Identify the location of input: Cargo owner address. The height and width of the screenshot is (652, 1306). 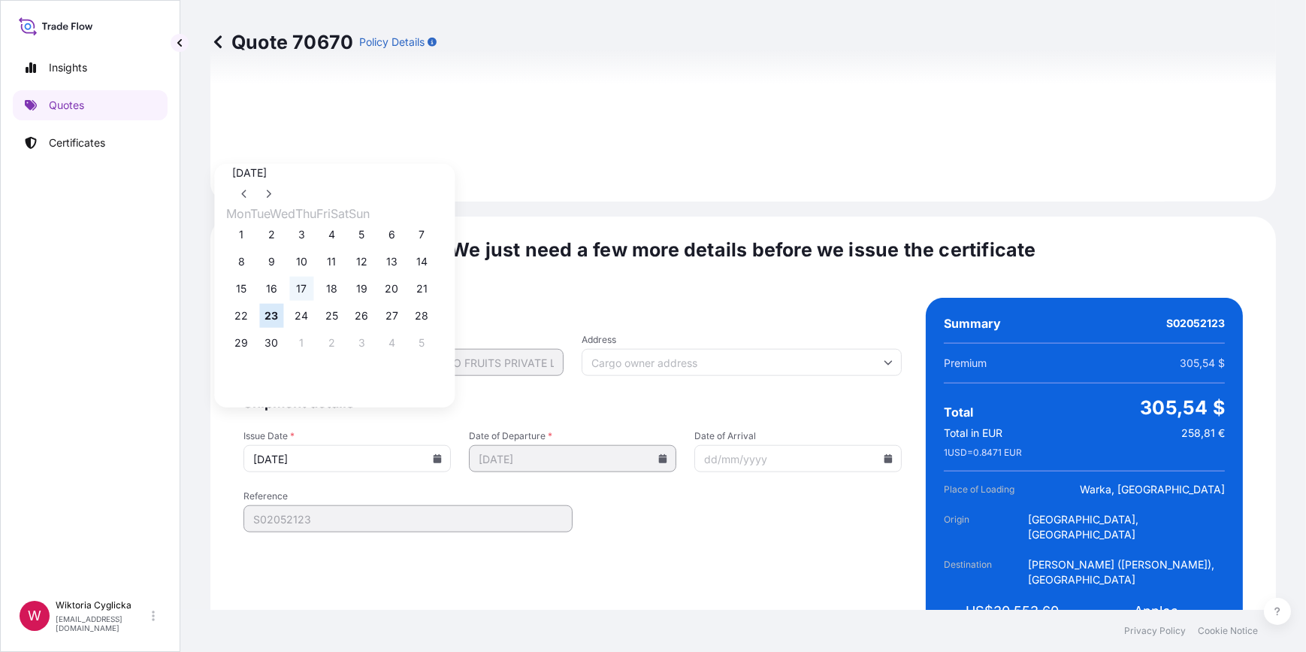
(742, 362).